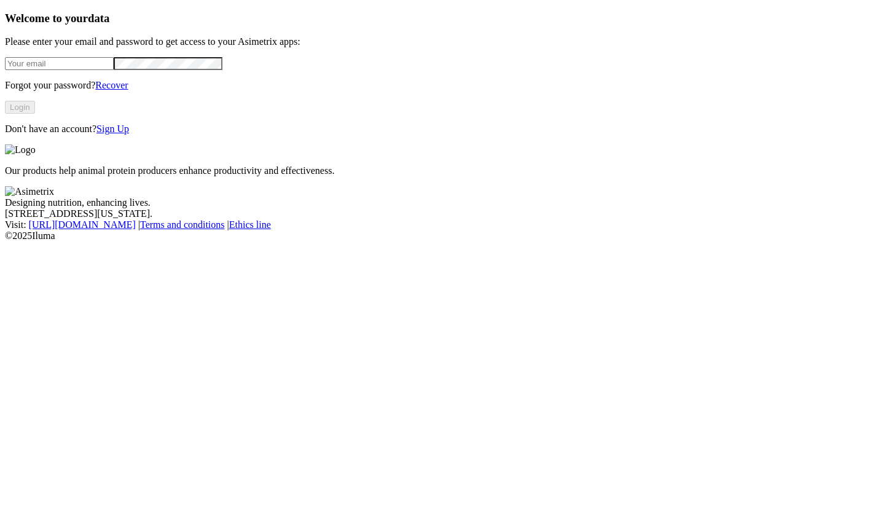  Describe the element at coordinates (30, 192) in the screenshot. I see `img: Asimetrix` at that location.